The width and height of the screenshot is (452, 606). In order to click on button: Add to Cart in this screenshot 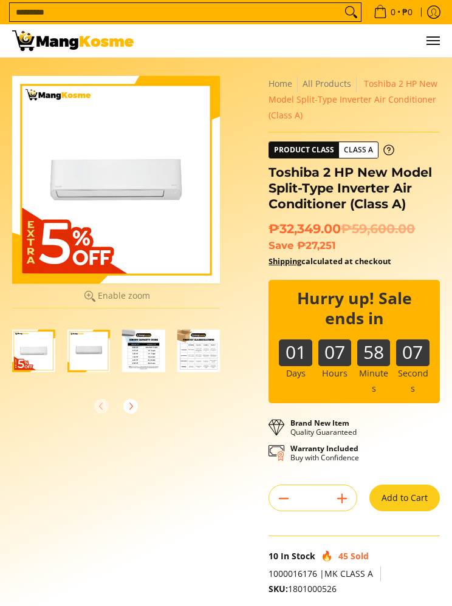, I will do `click(404, 498)`.